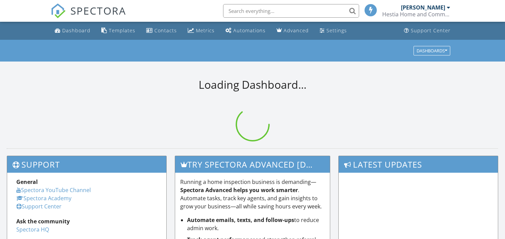 The image size is (505, 239). Describe the element at coordinates (239, 190) in the screenshot. I see `strong: Spectora Advanced helps you work smarter` at that location.